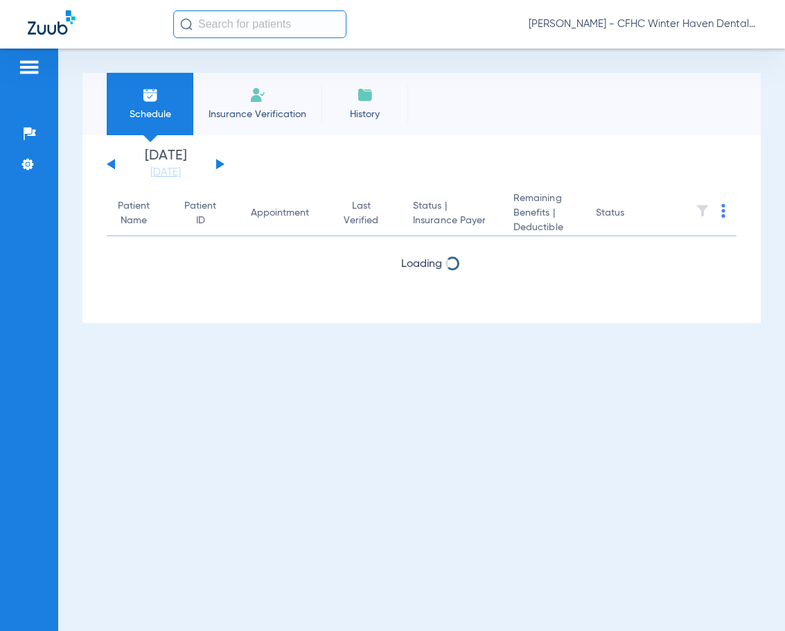  I want to click on th: Status |, so click(452, 214).